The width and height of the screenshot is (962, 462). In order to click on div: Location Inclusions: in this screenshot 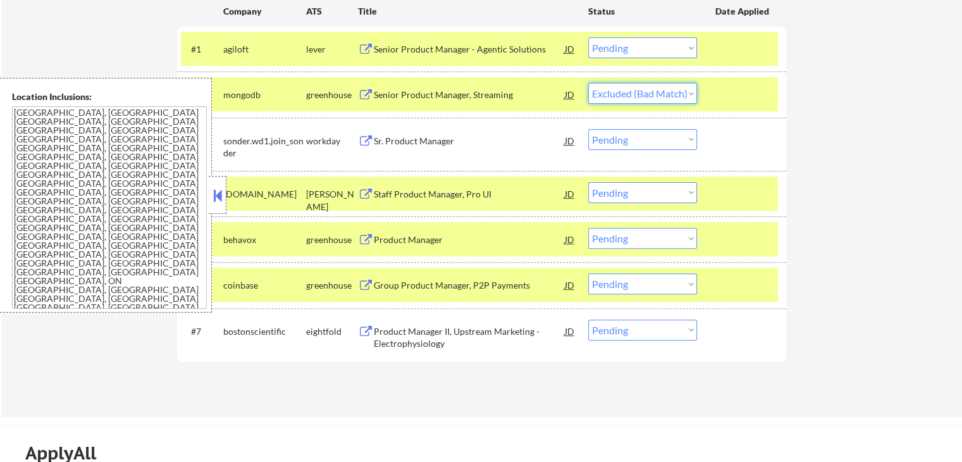, I will do `click(109, 97)`.